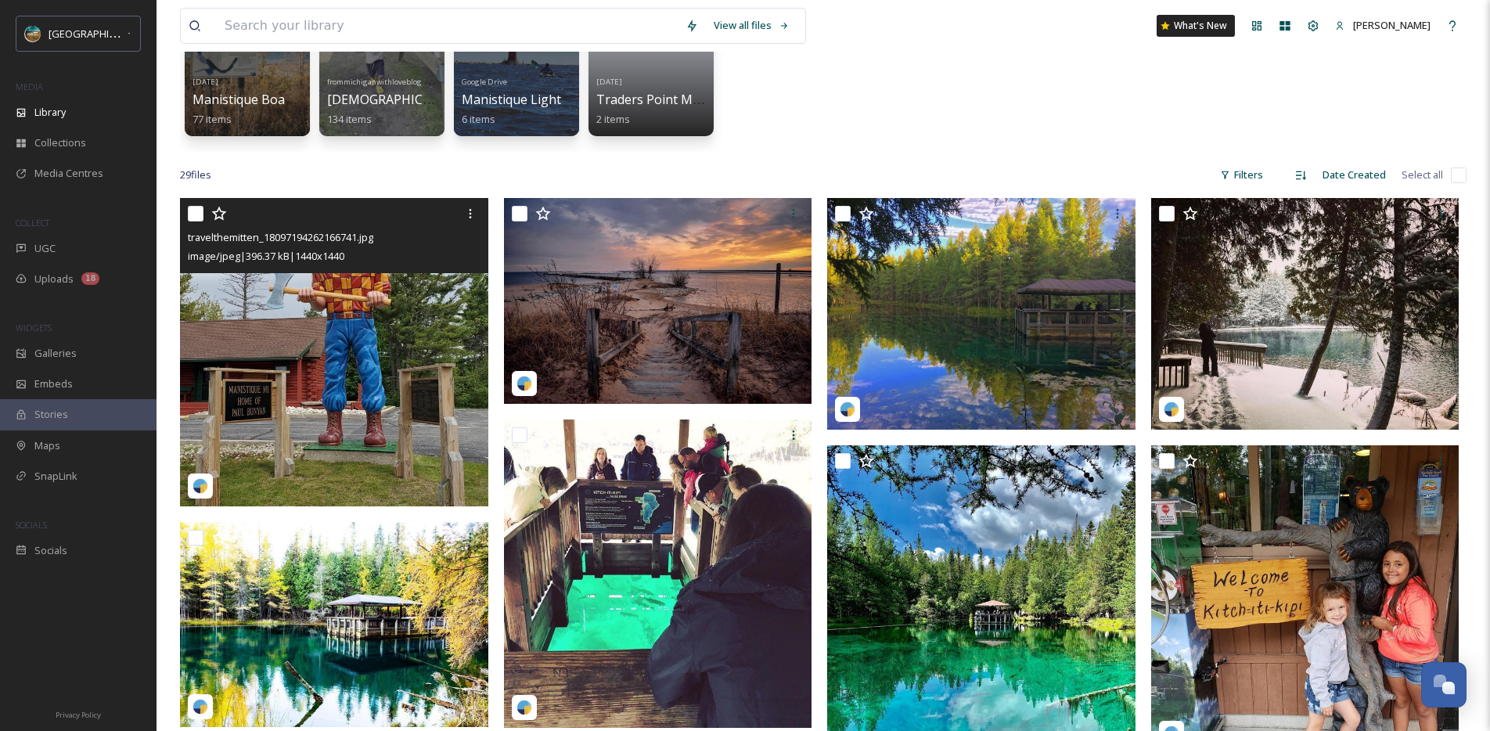 The image size is (1490, 731). I want to click on span: Maps, so click(47, 445).